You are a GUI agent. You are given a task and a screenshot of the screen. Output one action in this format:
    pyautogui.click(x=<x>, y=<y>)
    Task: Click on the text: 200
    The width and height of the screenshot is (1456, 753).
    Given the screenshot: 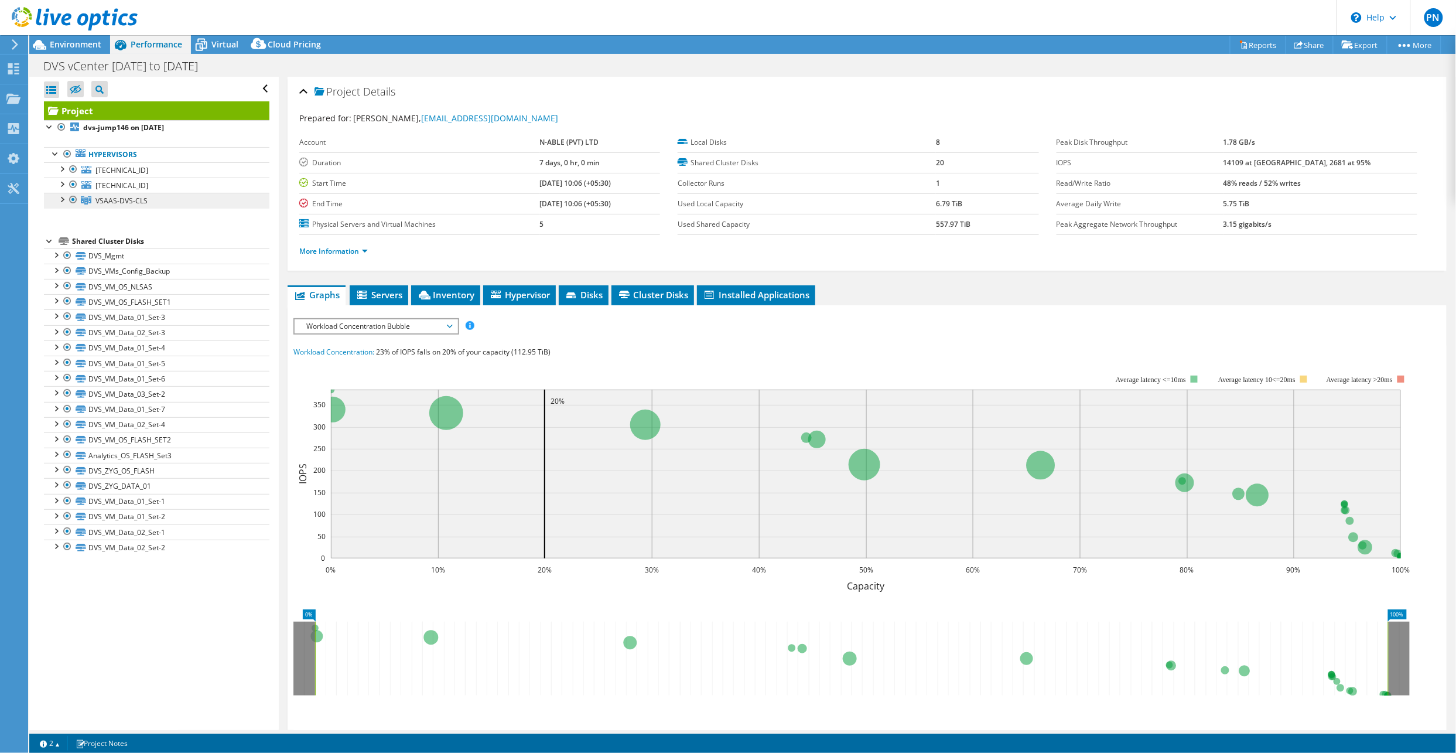 What is the action you would take?
    pyautogui.click(x=319, y=470)
    